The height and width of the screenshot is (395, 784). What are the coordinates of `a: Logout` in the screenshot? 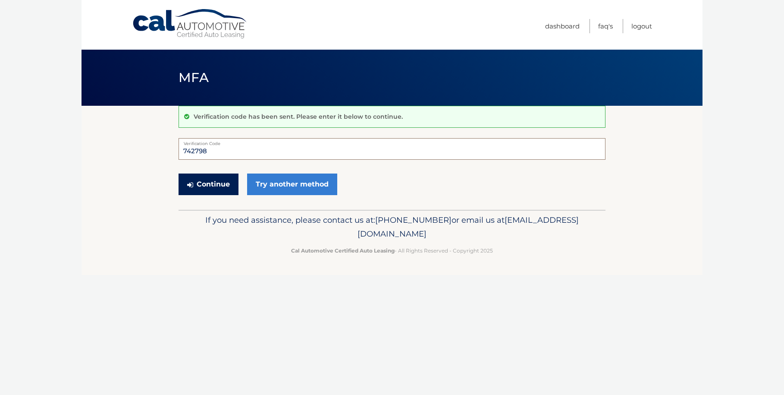 It's located at (642, 26).